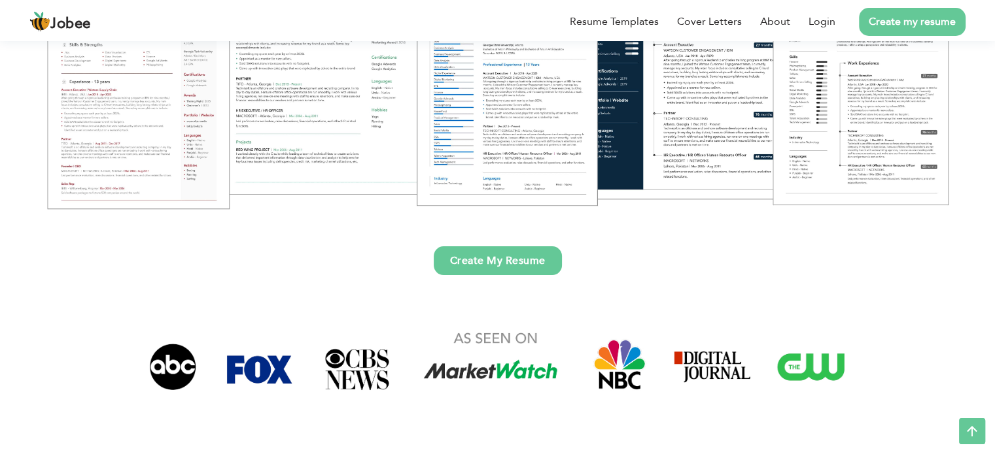 The image size is (995, 454). What do you see at coordinates (614, 22) in the screenshot?
I see `a: Resume Templates` at bounding box center [614, 22].